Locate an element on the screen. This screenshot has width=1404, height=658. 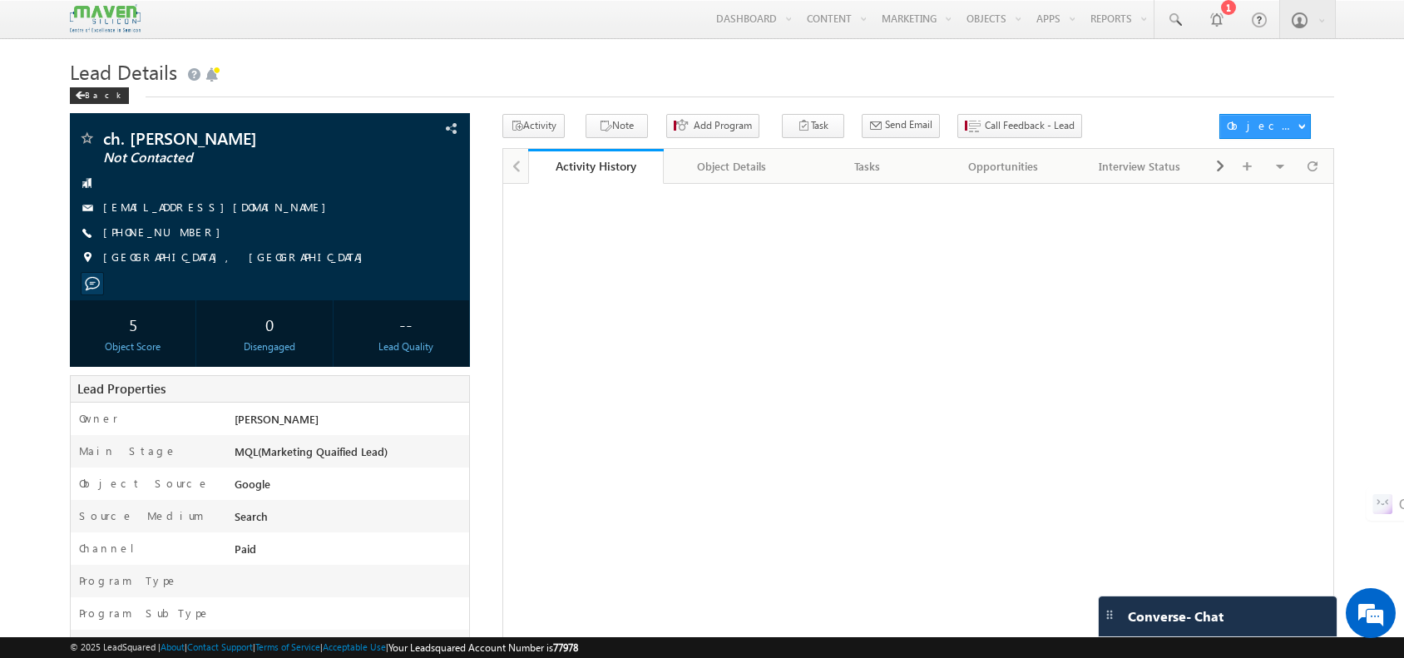
div: Object Score is located at coordinates (132, 347).